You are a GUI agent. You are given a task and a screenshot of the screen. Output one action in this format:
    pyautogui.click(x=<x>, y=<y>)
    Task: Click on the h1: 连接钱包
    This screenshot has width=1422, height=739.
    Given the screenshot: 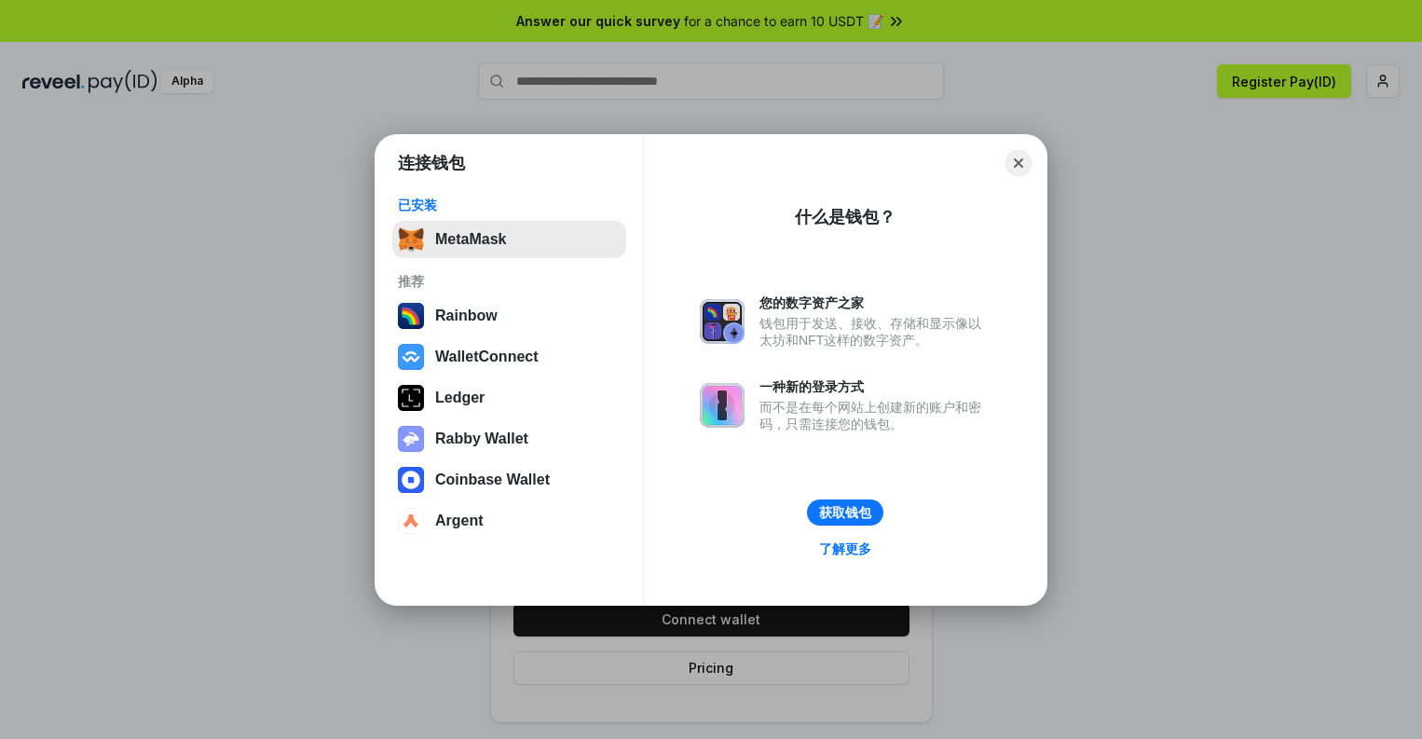 What is the action you would take?
    pyautogui.click(x=431, y=163)
    